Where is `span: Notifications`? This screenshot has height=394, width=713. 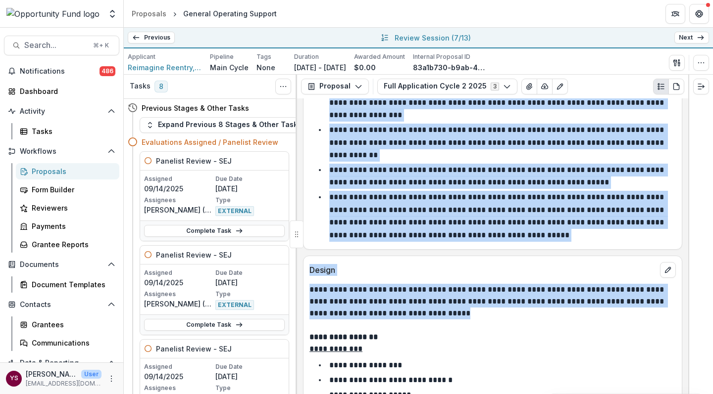
span: Notifications is located at coordinates (59, 71).